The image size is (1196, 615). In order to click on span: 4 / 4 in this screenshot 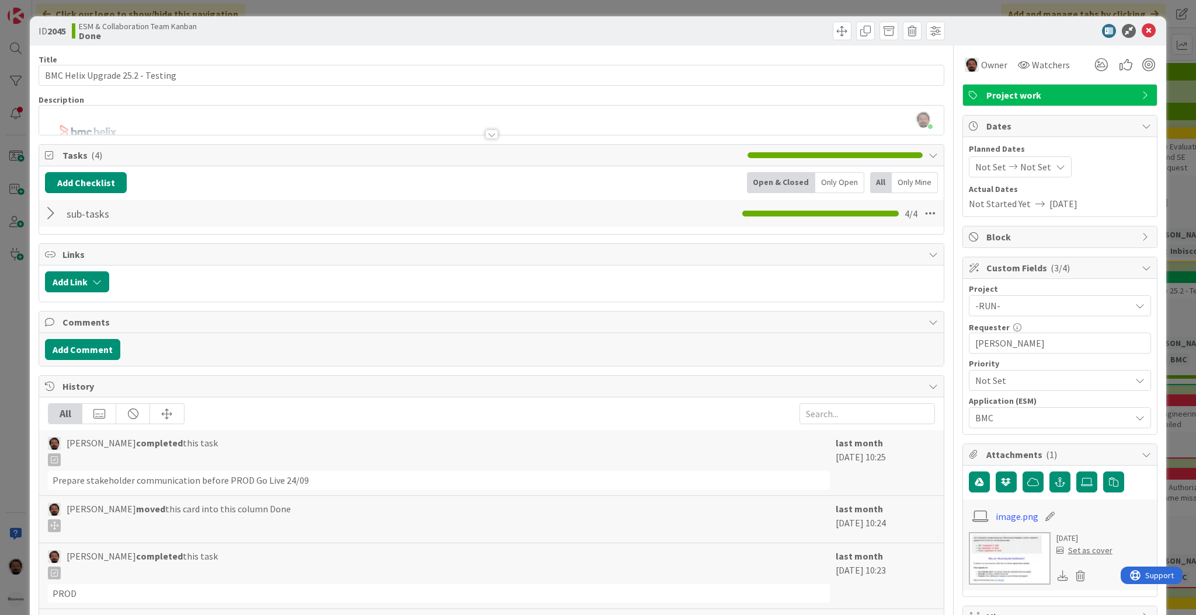, I will do `click(911, 214)`.